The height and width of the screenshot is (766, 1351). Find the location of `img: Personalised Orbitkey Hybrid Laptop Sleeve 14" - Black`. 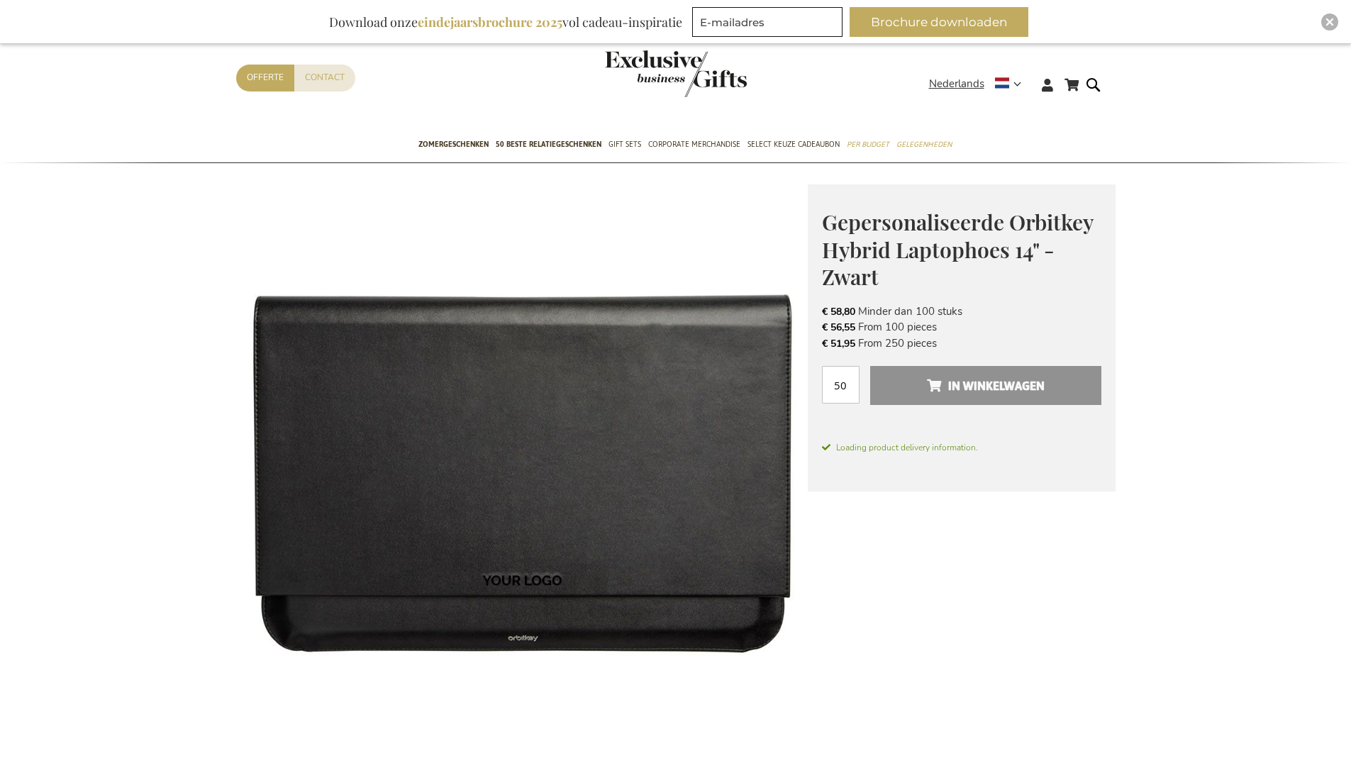

img: Personalised Orbitkey Hybrid Laptop Sleeve 14" - Black is located at coordinates (522, 470).